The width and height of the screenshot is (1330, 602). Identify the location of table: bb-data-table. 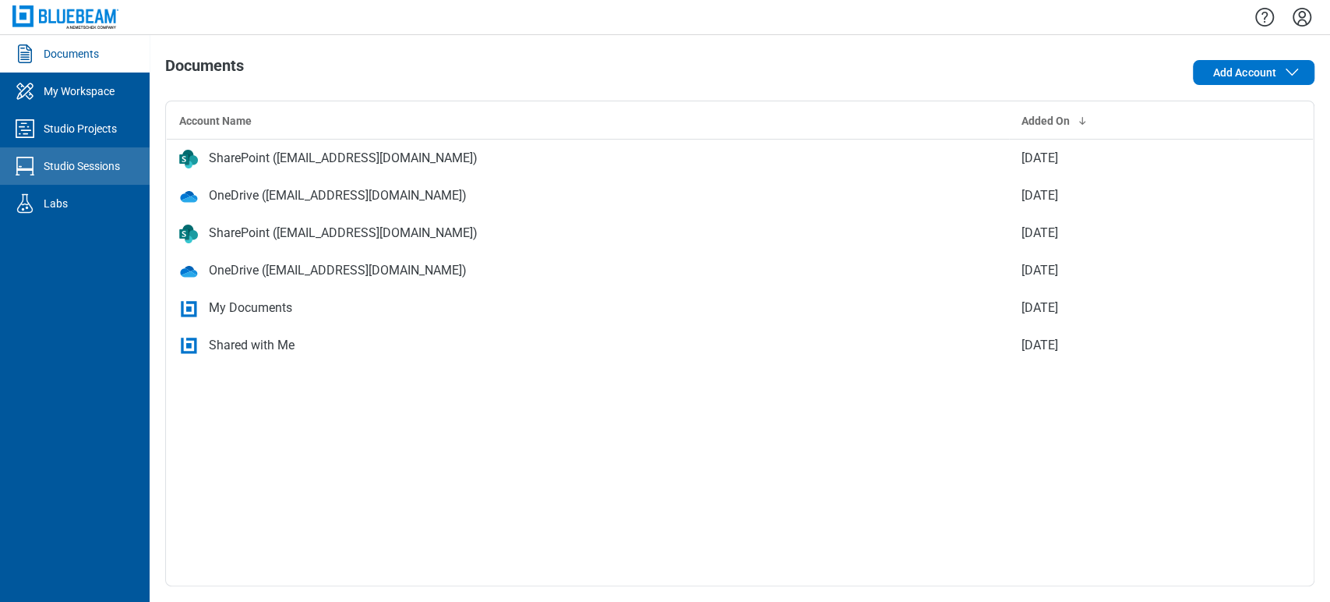
(739, 232).